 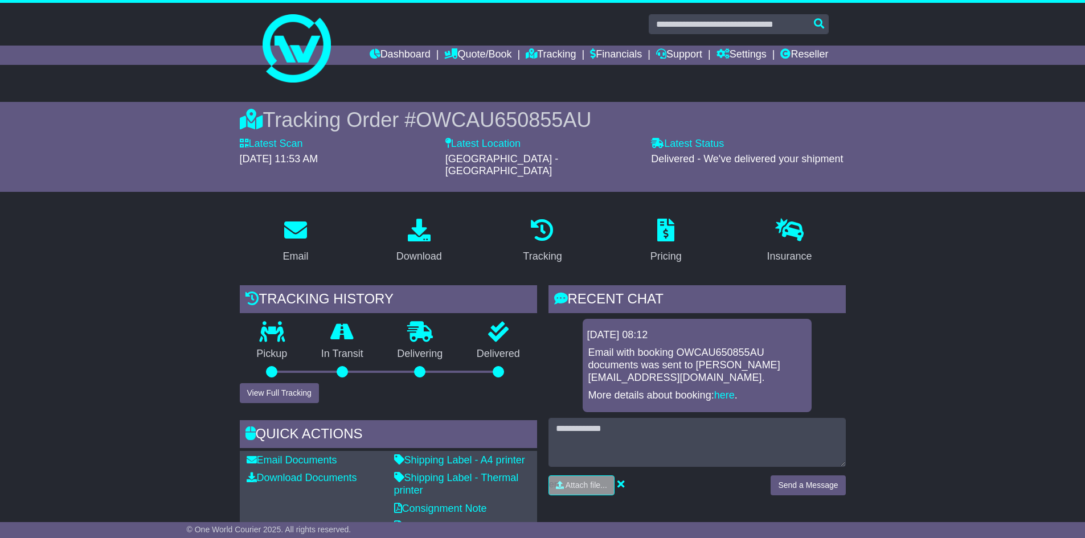 I want to click on label: Latest Status, so click(x=687, y=144).